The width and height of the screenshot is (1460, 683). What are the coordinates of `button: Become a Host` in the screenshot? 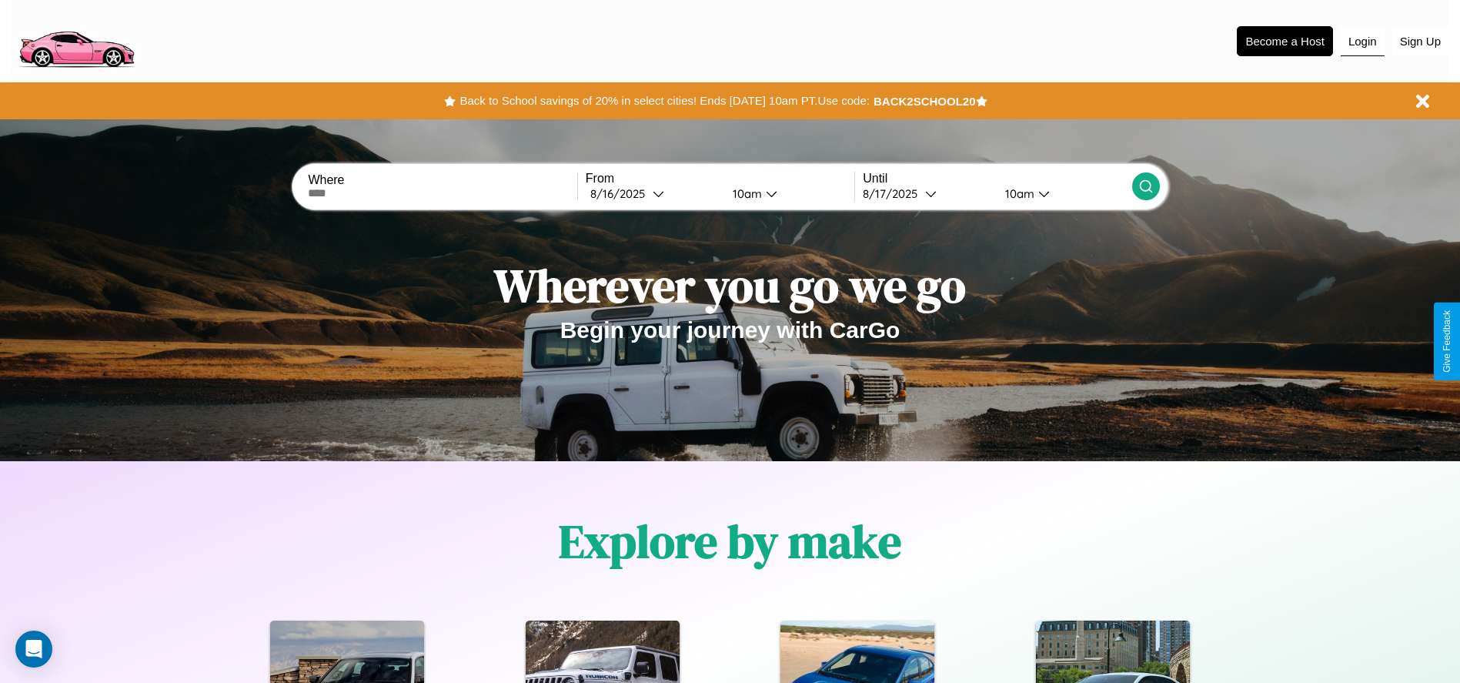 It's located at (1284, 41).